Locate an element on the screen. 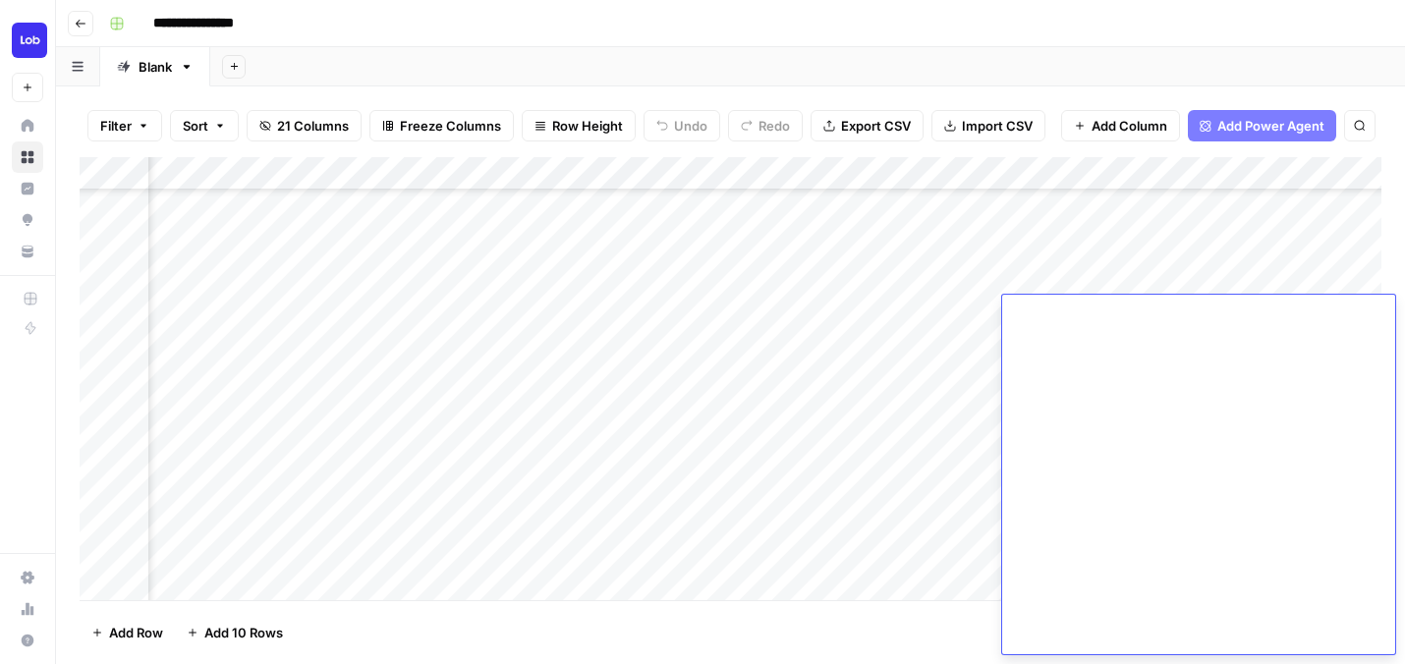 Image resolution: width=1405 pixels, height=664 pixels. a: Settings is located at coordinates (28, 578).